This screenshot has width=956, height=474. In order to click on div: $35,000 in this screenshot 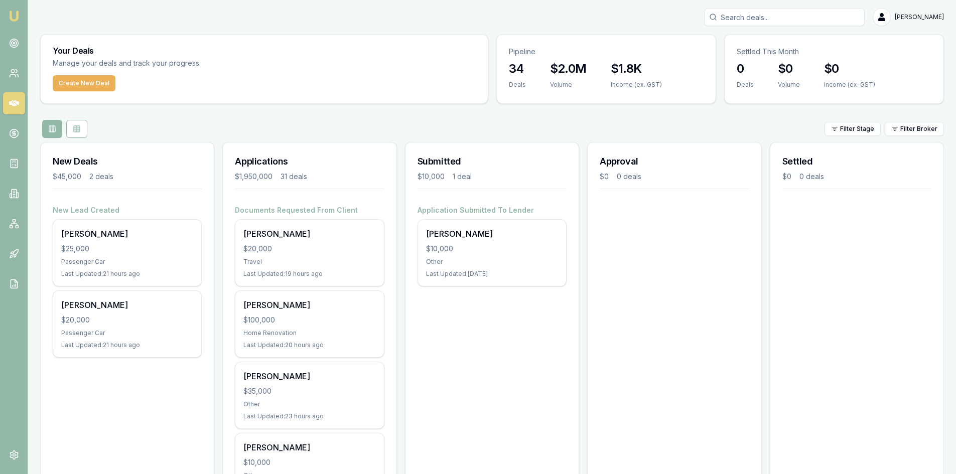, I will do `click(309, 392)`.